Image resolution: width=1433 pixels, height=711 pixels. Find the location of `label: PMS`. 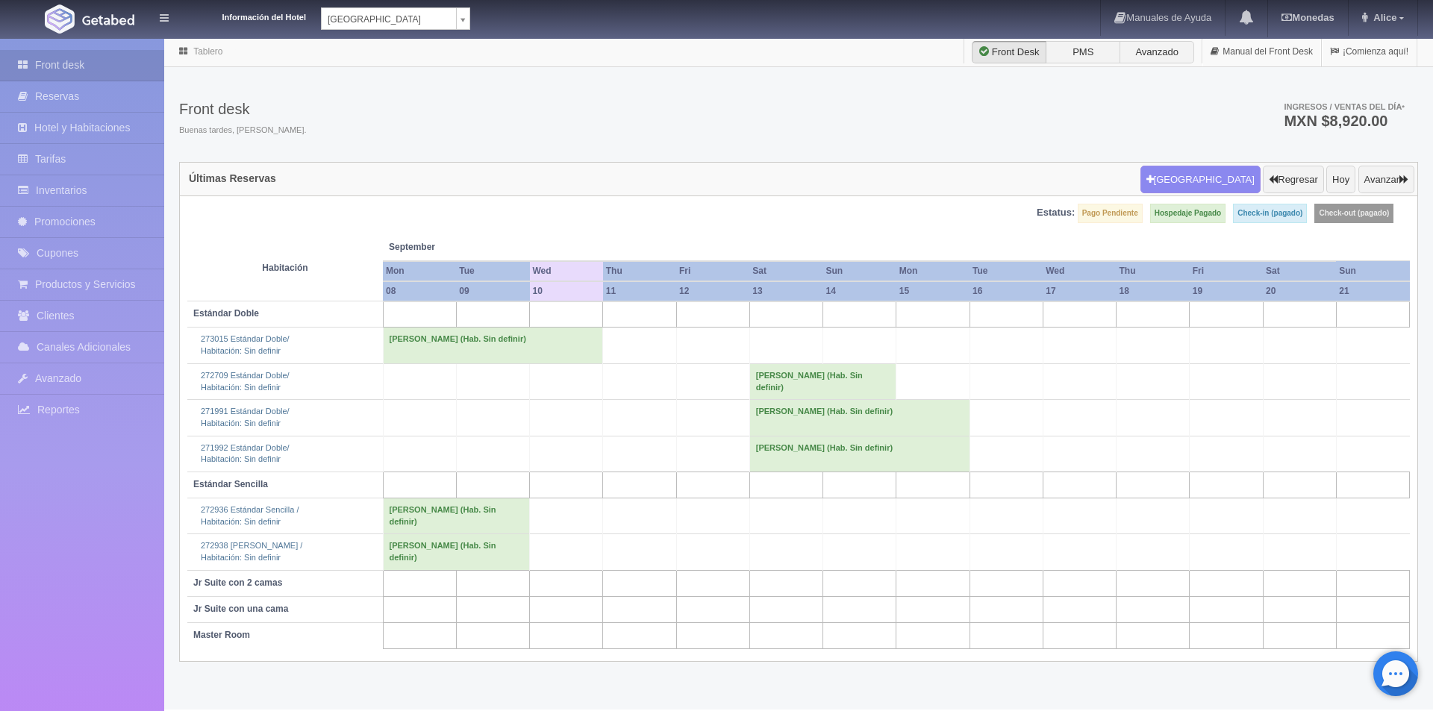

label: PMS is located at coordinates (1083, 52).